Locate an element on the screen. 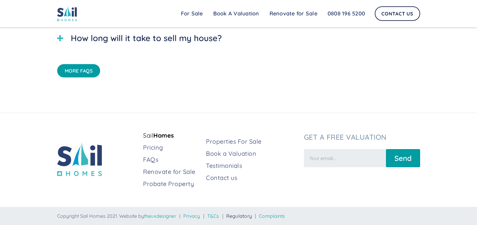  a: Contact us is located at coordinates (252, 178).